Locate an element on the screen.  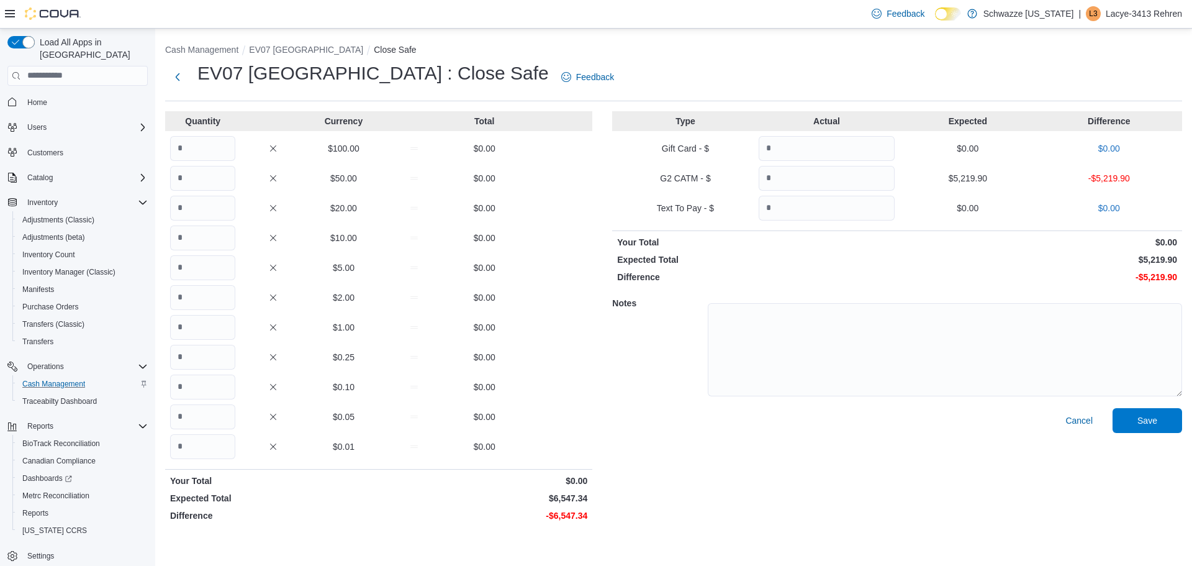
button: Cash Management is located at coordinates (83, 384).